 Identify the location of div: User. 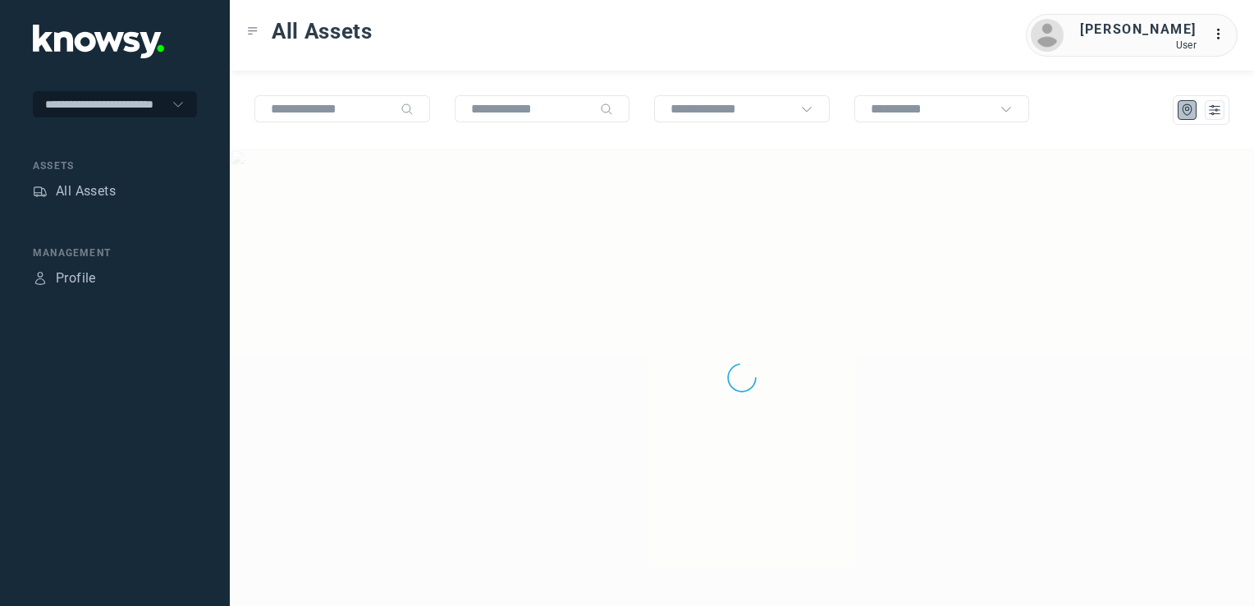
(1139, 45).